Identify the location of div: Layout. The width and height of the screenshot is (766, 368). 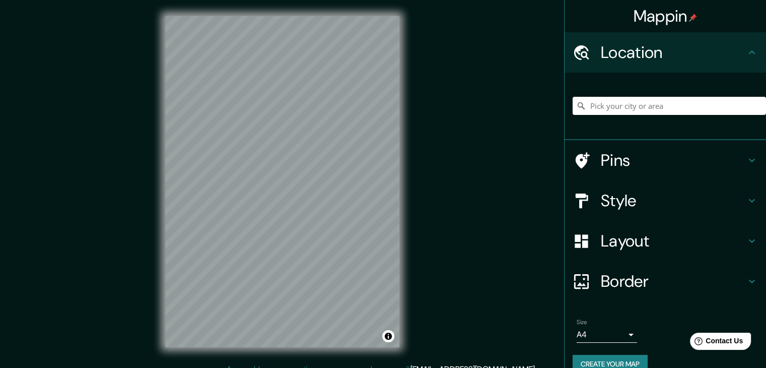
(665, 241).